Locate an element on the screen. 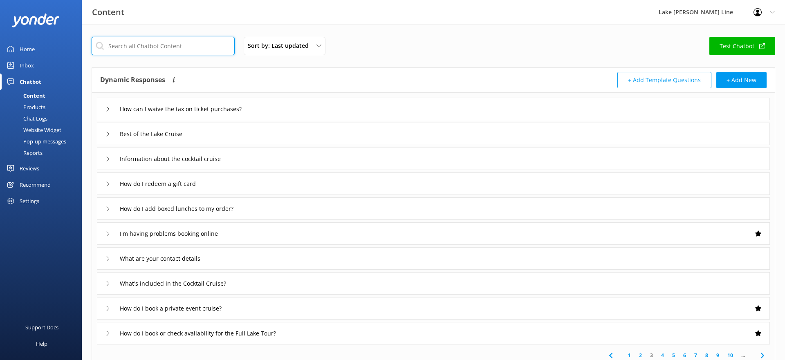 The height and width of the screenshot is (360, 785). span: Sort by: Last updated is located at coordinates (281, 46).